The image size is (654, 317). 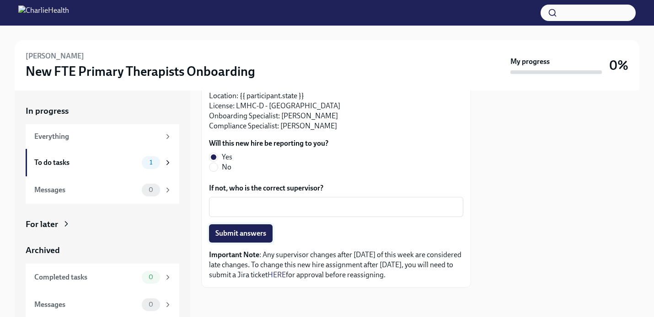 I want to click on span: Yes, so click(x=227, y=157).